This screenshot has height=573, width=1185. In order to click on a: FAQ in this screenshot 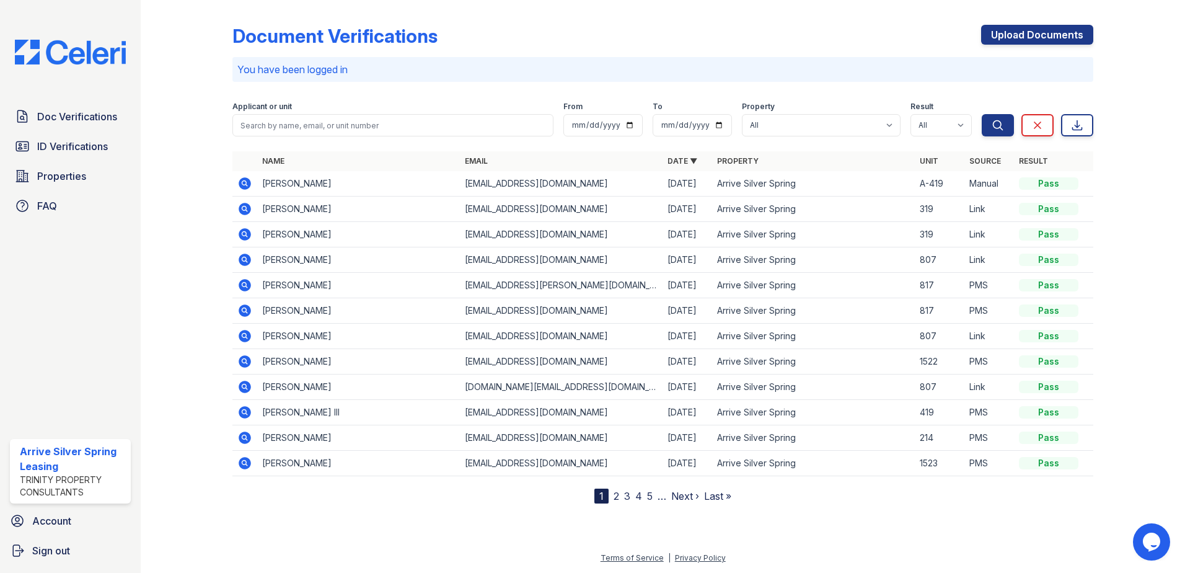, I will do `click(70, 206)`.